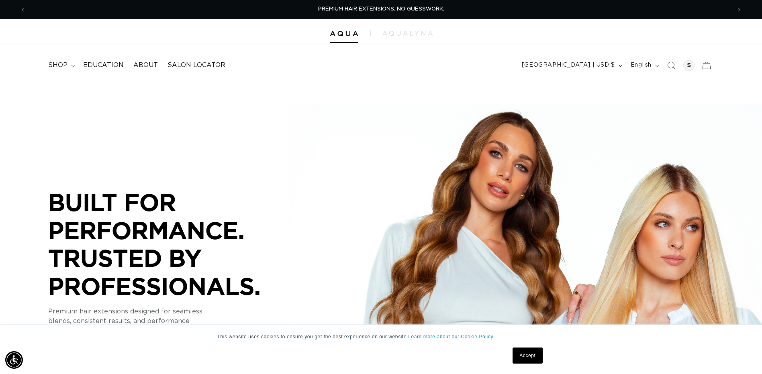 The height and width of the screenshot is (374, 762). I want to click on a: Education, so click(103, 65).